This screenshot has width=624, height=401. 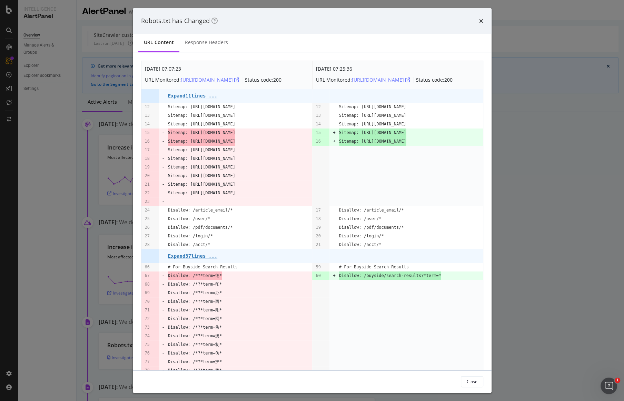 What do you see at coordinates (159, 42) in the screenshot?
I see `div: URL Content` at bounding box center [159, 42].